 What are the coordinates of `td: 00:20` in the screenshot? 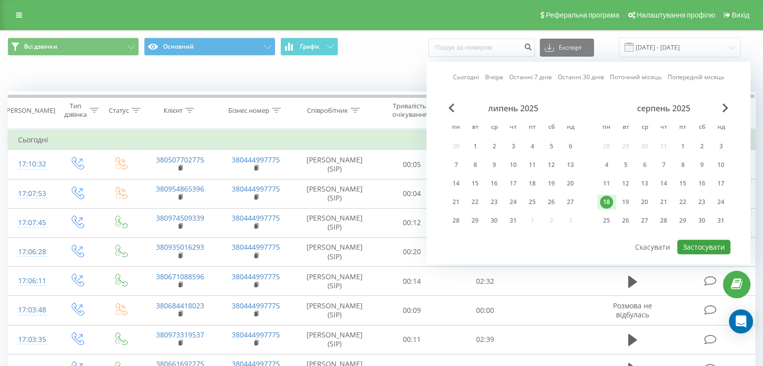 It's located at (412, 252).